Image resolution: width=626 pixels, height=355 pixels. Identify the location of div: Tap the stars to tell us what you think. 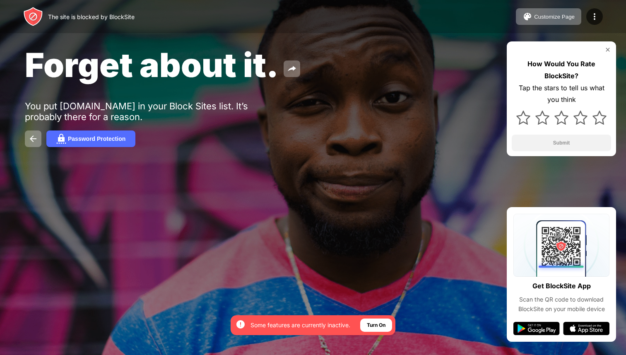
(562, 94).